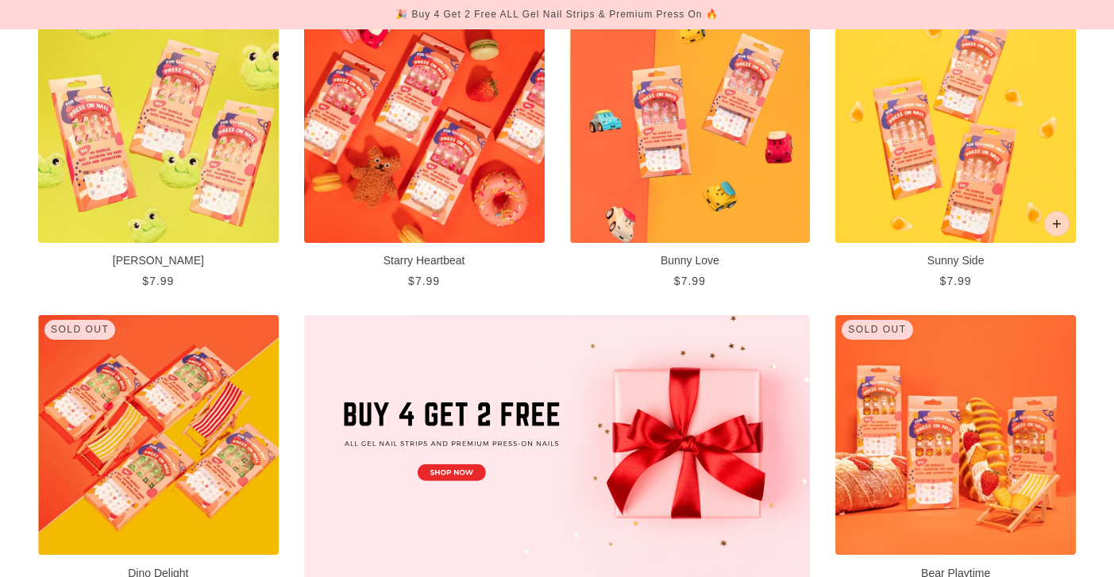  Describe the element at coordinates (556, 14) in the screenshot. I see `div: 🎉 Buy 4 Get 2 Free ALL Gel Nail Strips & Premium Press On 🔥` at that location.